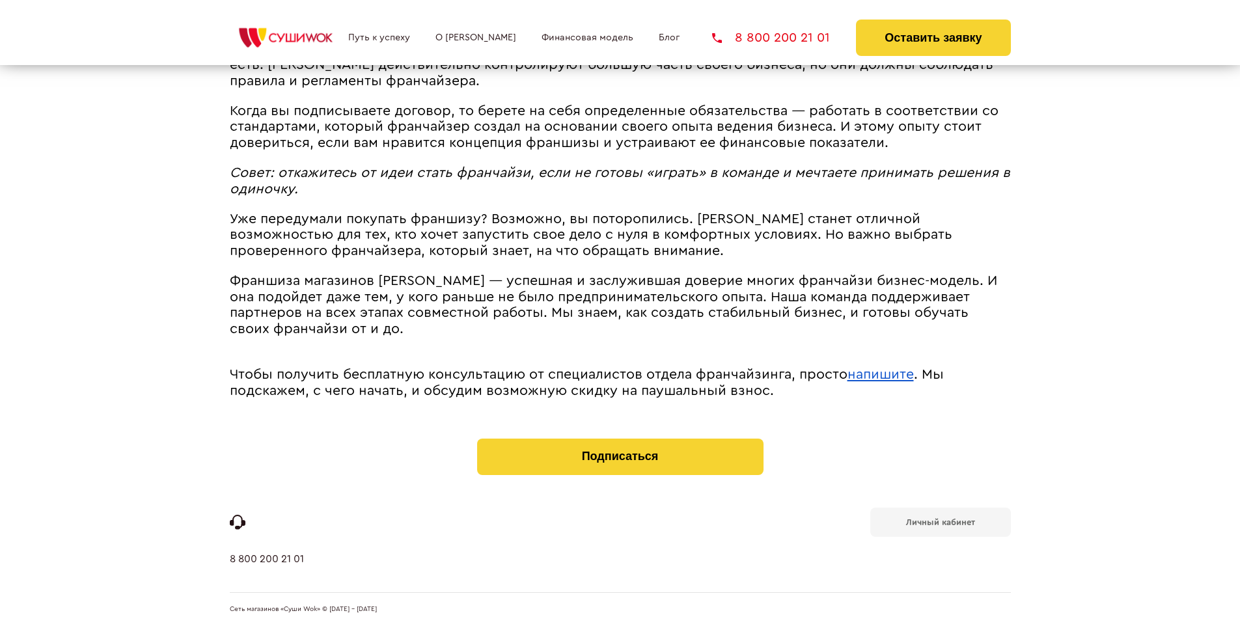  What do you see at coordinates (782, 38) in the screenshot?
I see `span: 8 800 200 21 01` at bounding box center [782, 38].